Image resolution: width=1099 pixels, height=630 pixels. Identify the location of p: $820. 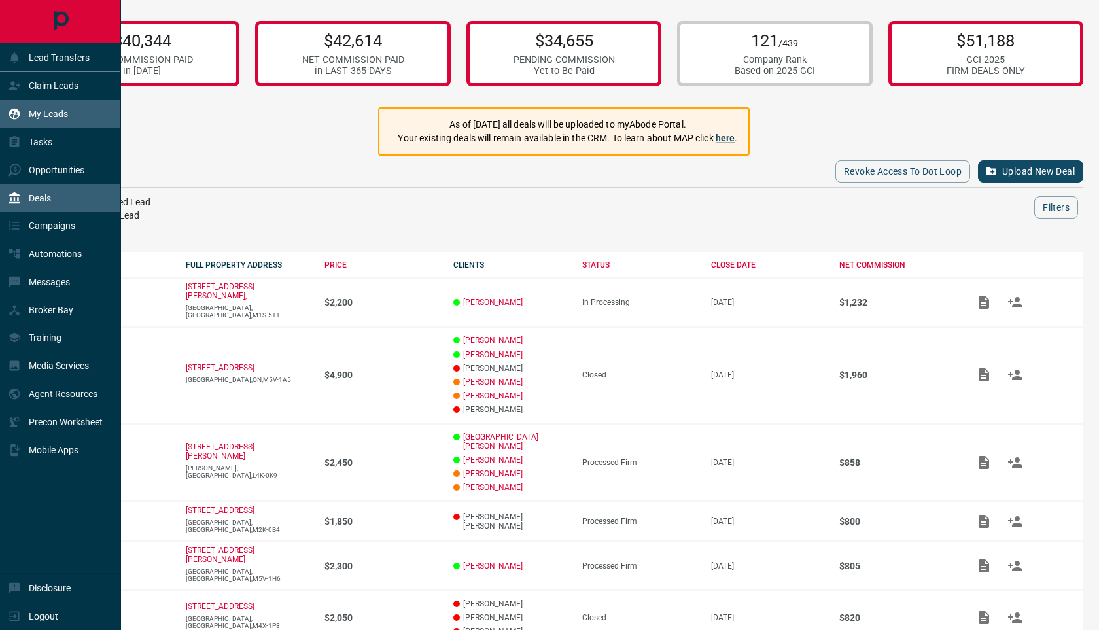
(897, 618).